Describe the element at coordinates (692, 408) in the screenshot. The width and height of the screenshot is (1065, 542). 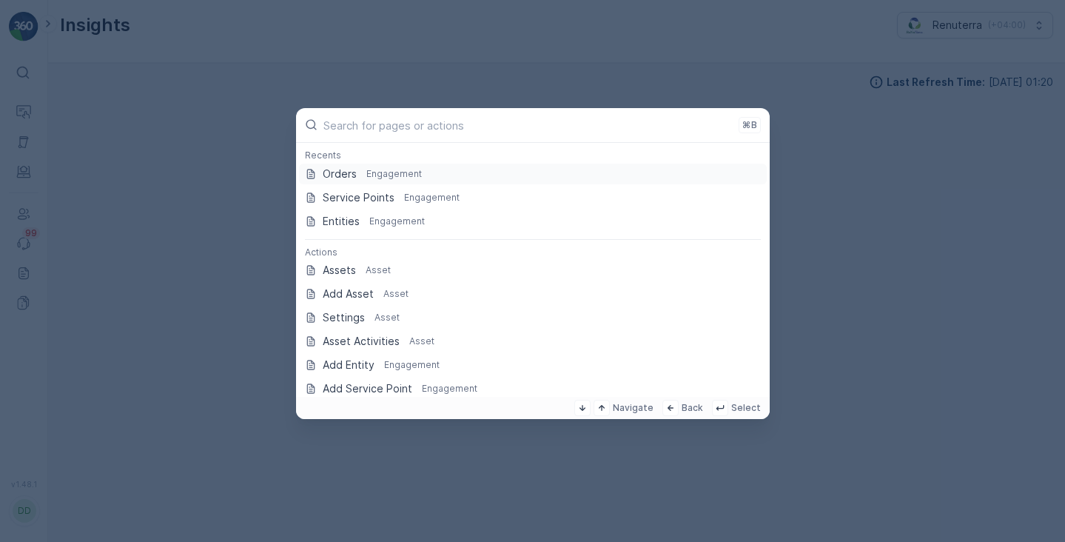
I see `p: Back` at that location.